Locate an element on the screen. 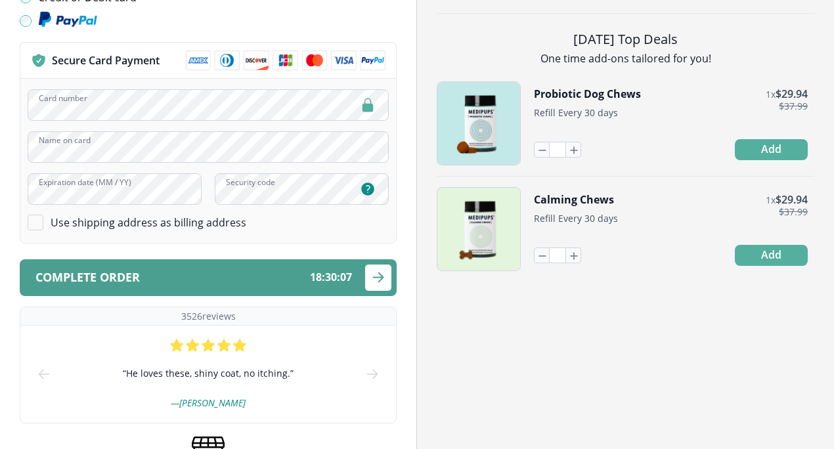  label: Use shipping address as billing address is located at coordinates (148, 223).